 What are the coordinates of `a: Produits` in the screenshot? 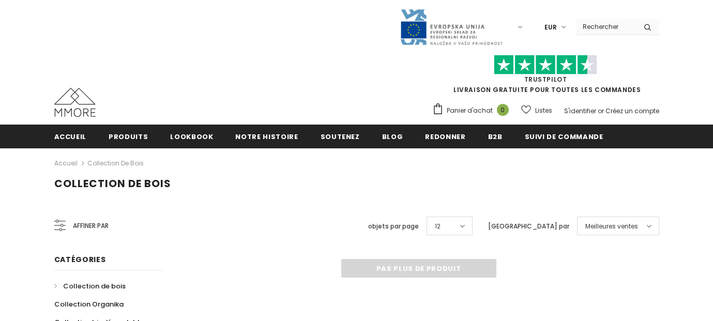 It's located at (128, 136).